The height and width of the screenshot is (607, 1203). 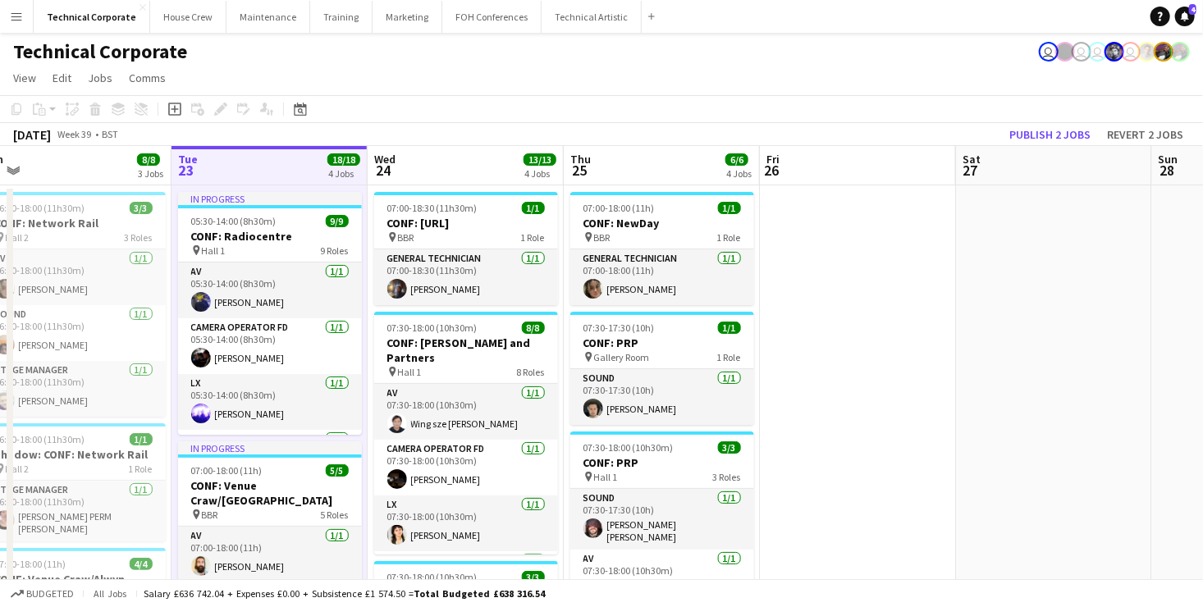 What do you see at coordinates (1066, 52) in the screenshot?
I see `app-user-avatar: Gabrielle Barr` at bounding box center [1066, 52].